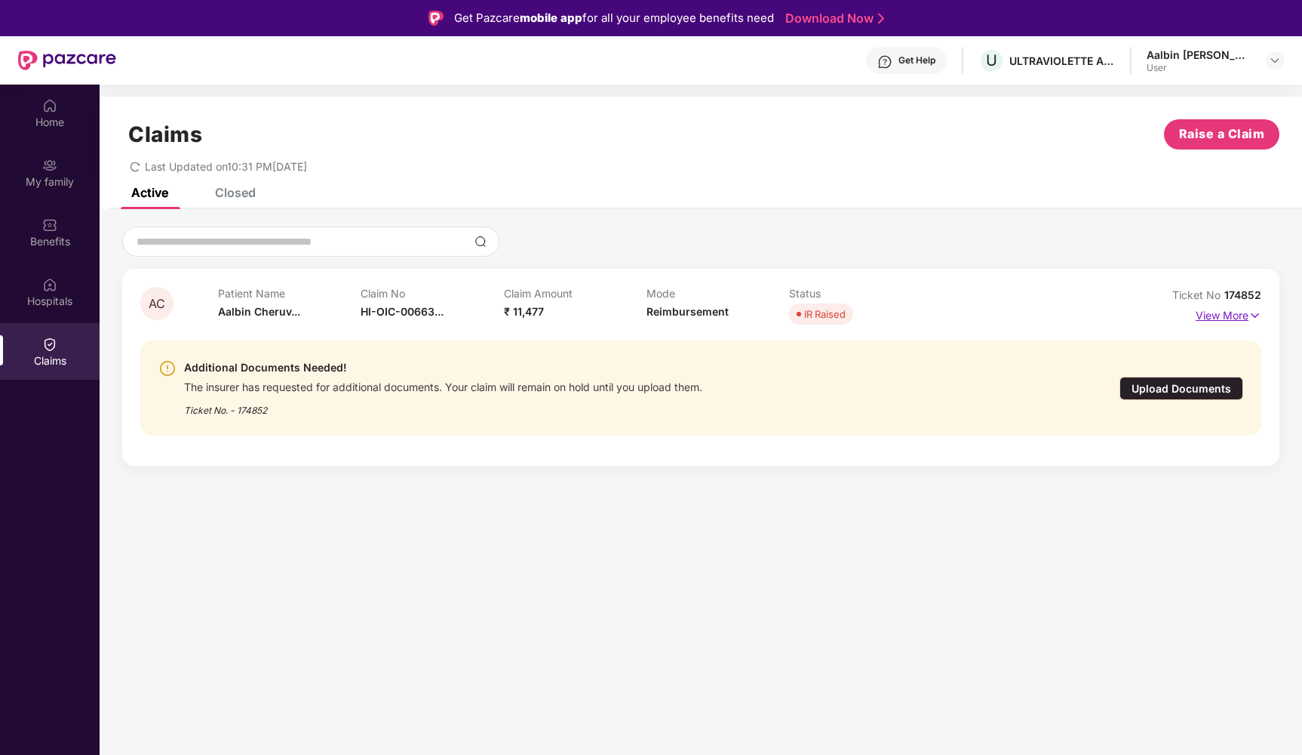 This screenshot has height=755, width=1302. I want to click on p: Claim No, so click(432, 293).